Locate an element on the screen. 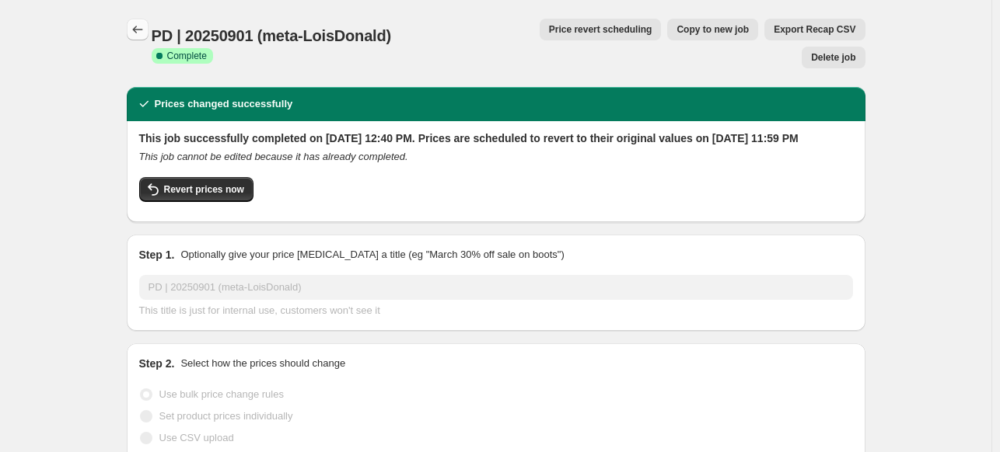  button: Price revert scheduling is located at coordinates (600, 30).